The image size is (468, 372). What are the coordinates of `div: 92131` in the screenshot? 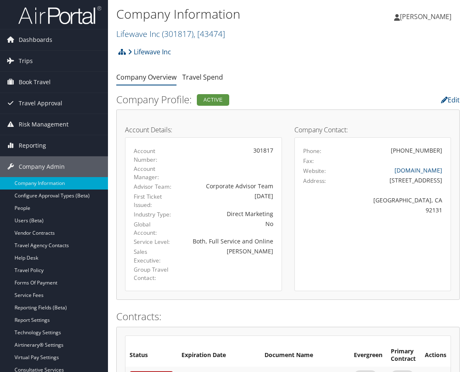 It's located at (391, 210).